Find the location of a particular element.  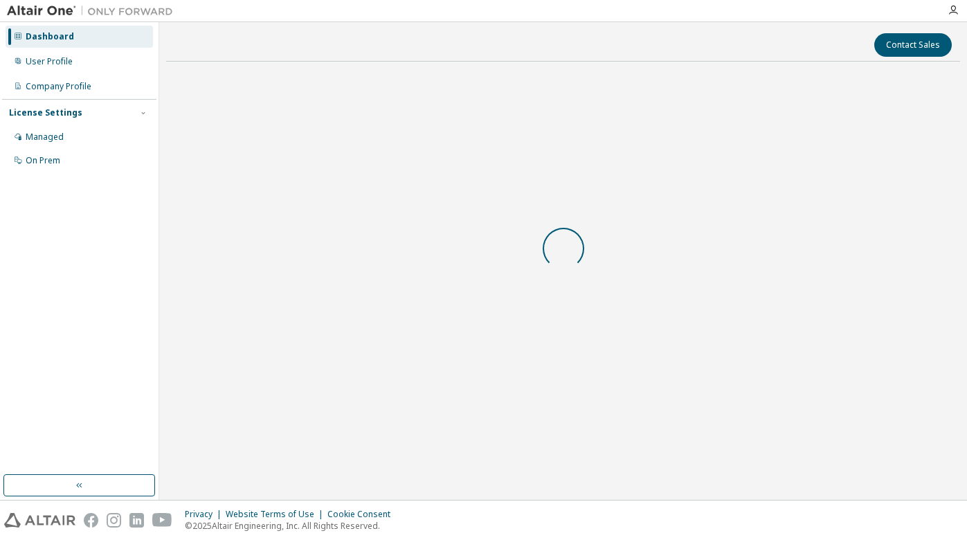

div: License Settings is located at coordinates (46, 113).